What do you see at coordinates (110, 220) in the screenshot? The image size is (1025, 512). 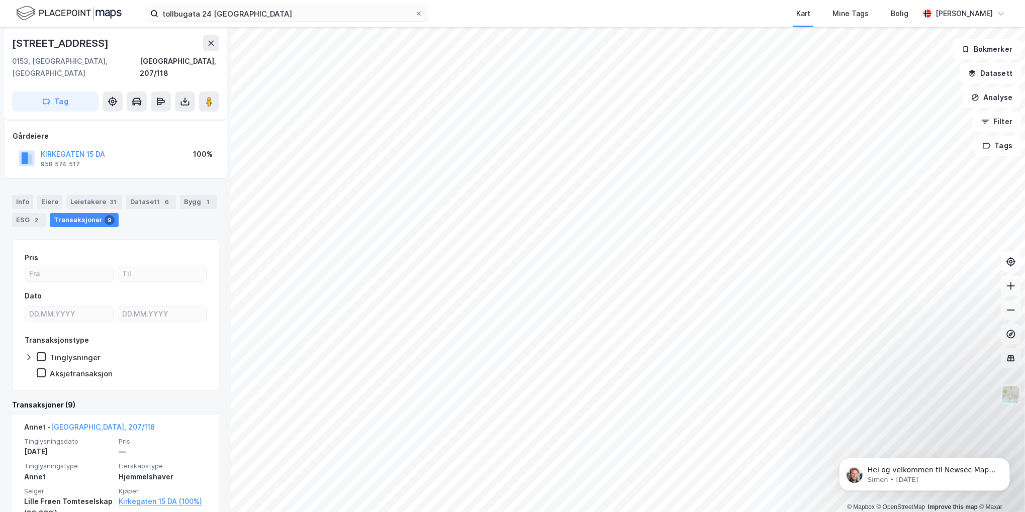 I see `div: 9` at bounding box center [110, 220].